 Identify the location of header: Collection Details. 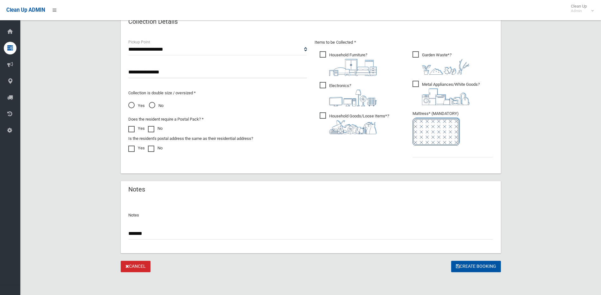
(153, 22).